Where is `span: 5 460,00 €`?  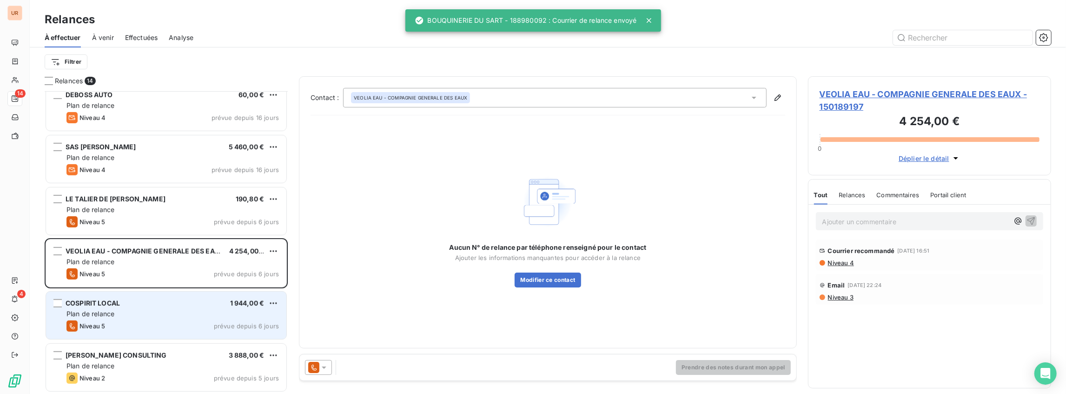 span: 5 460,00 € is located at coordinates (246, 146).